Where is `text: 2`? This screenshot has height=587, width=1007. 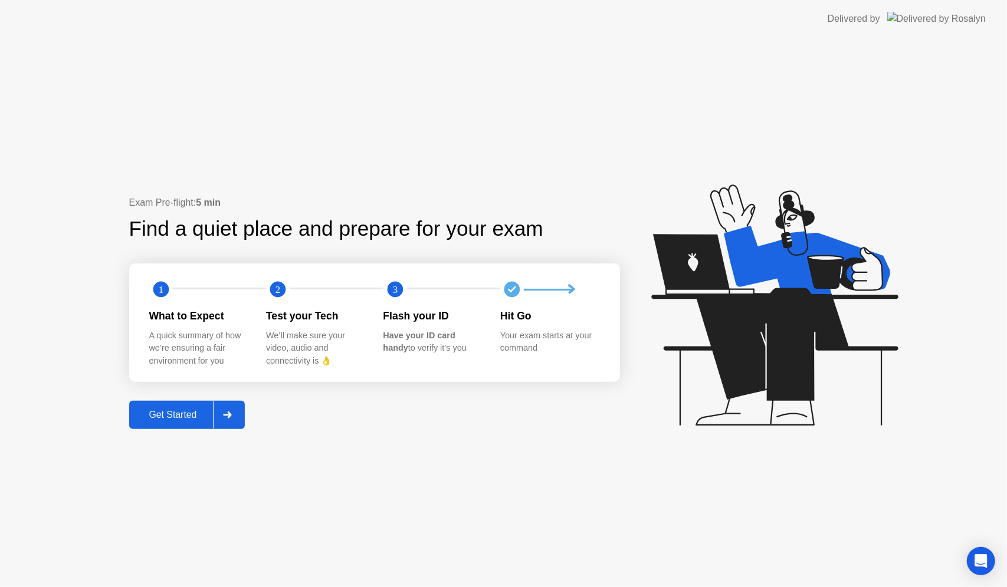
text: 2 is located at coordinates (278, 290).